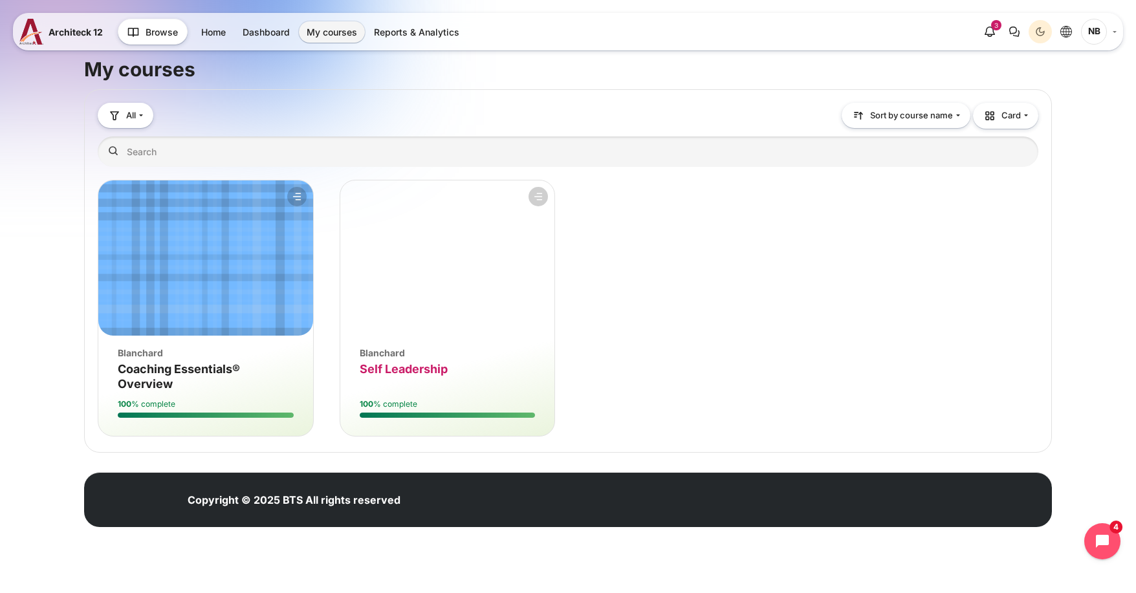  I want to click on div: Course overview controls, so click(568, 136).